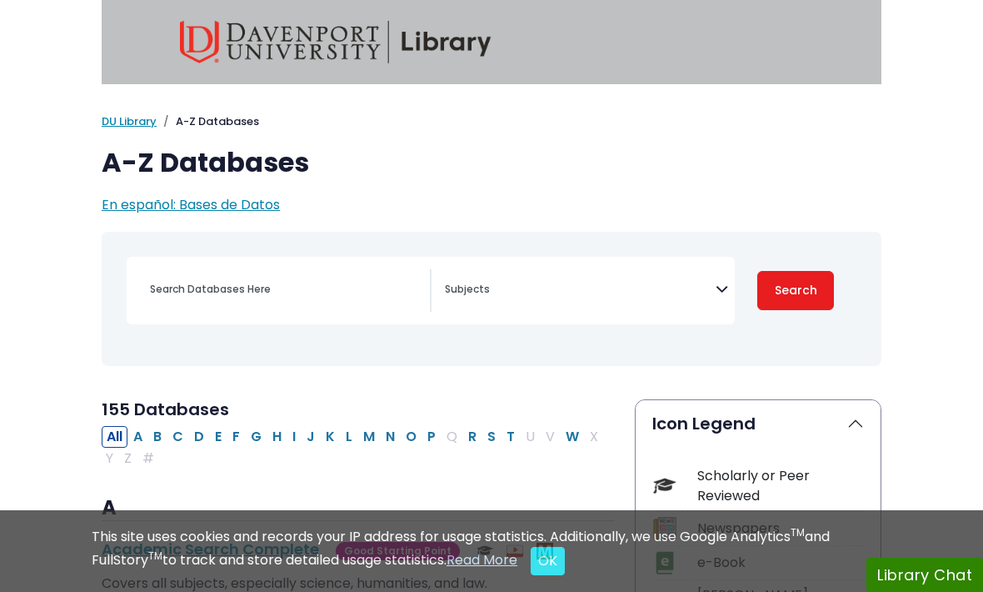  I want to click on span: En español: Bases de Datos, so click(191, 204).